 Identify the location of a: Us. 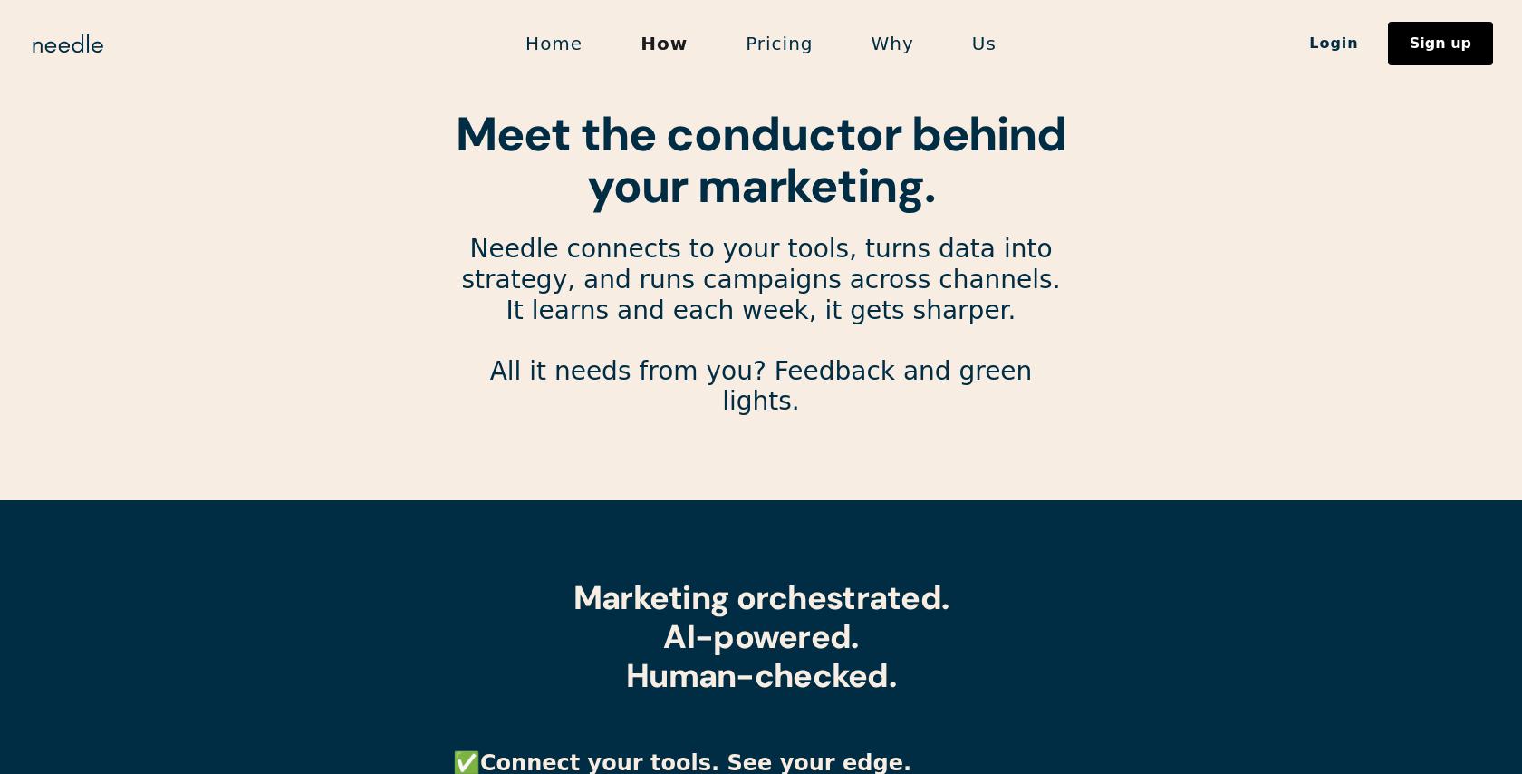
(984, 43).